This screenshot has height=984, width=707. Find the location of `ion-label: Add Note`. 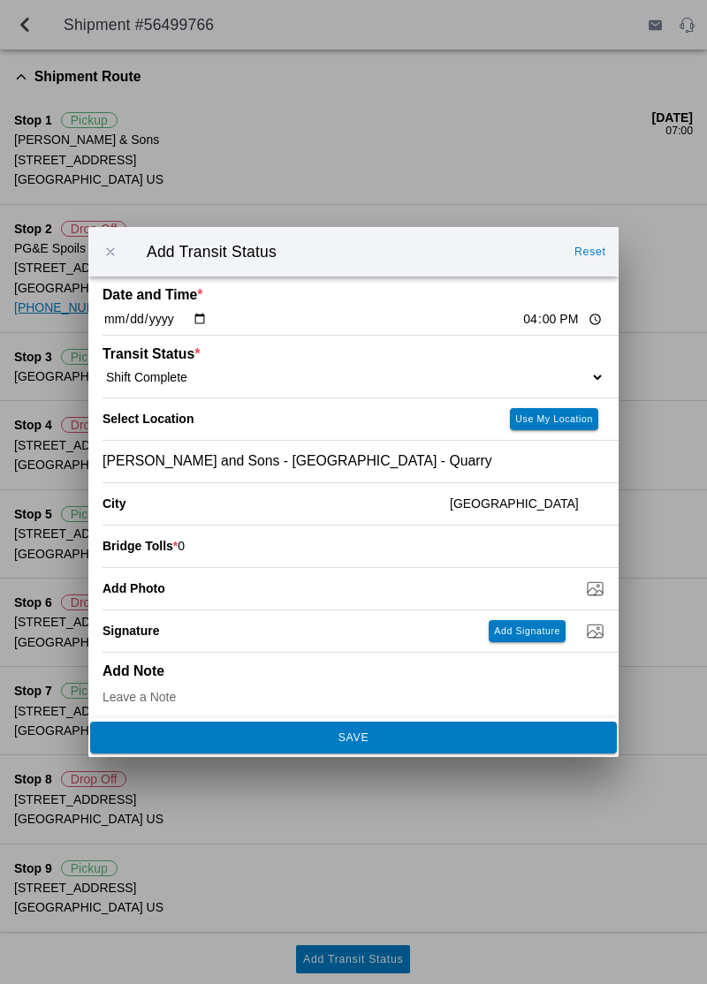

ion-label: Add Note is located at coordinates (291, 671).